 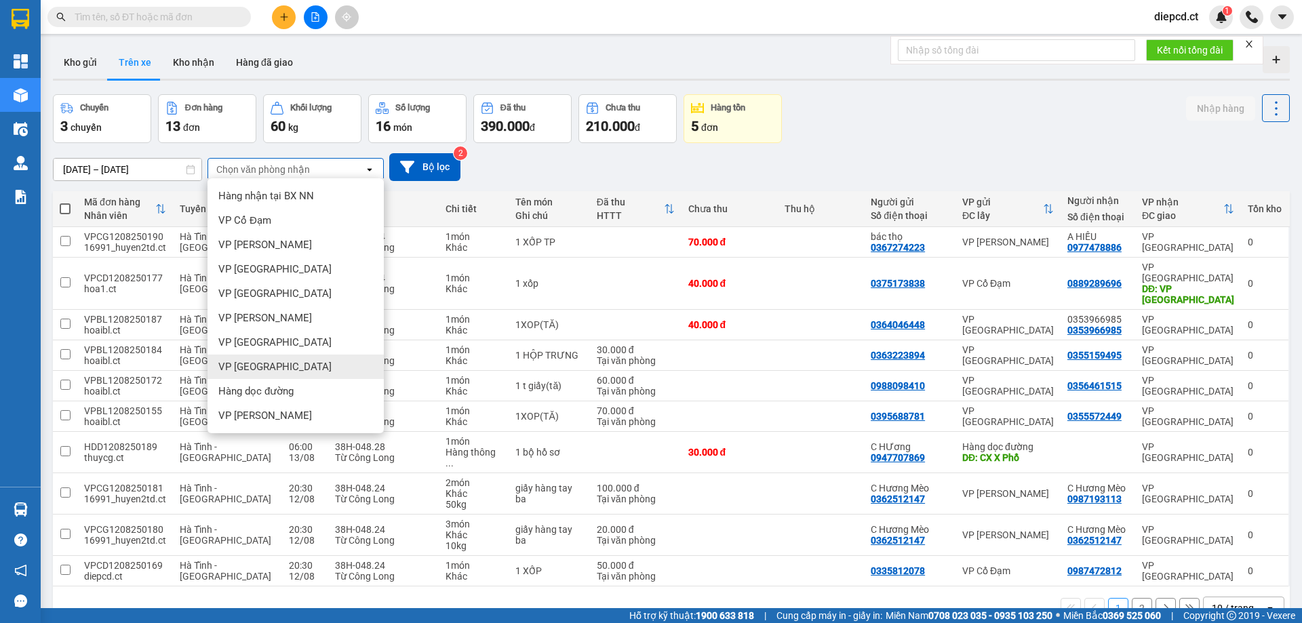 What do you see at coordinates (1094, 386) in the screenshot?
I see `div: 0356461515` at bounding box center [1094, 386].